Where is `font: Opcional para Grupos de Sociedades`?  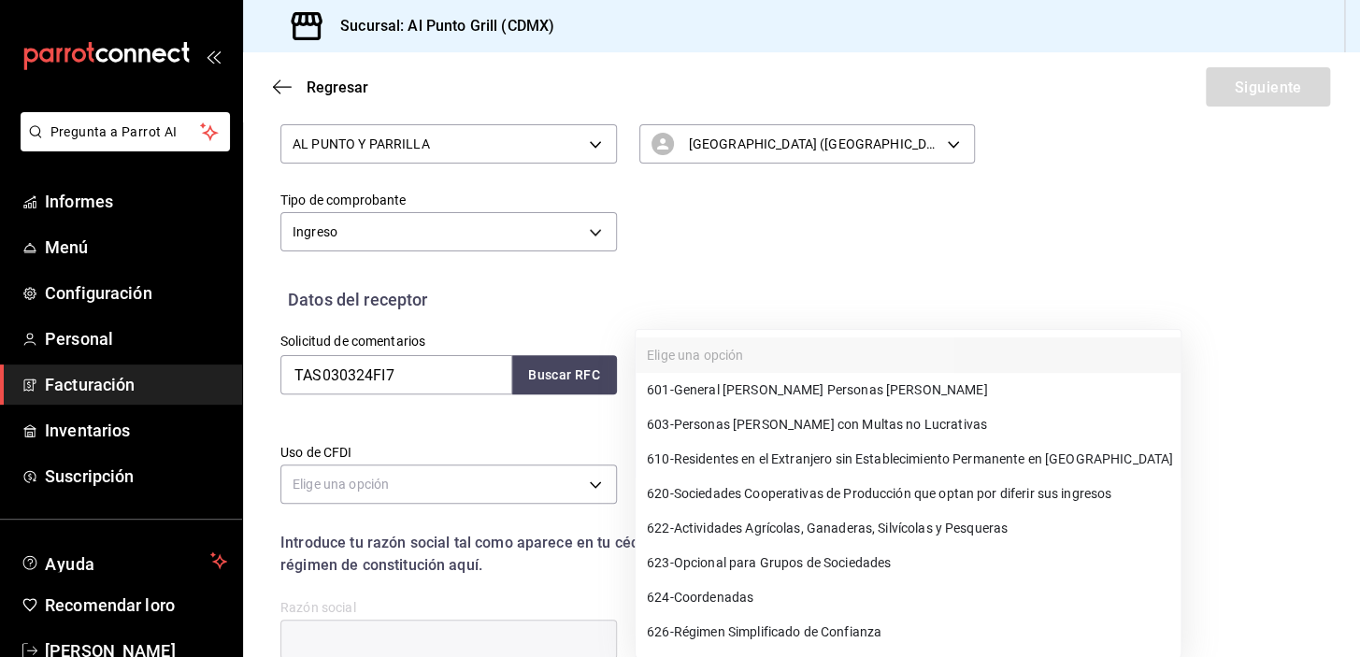
font: Opcional para Grupos de Sociedades is located at coordinates (782, 563).